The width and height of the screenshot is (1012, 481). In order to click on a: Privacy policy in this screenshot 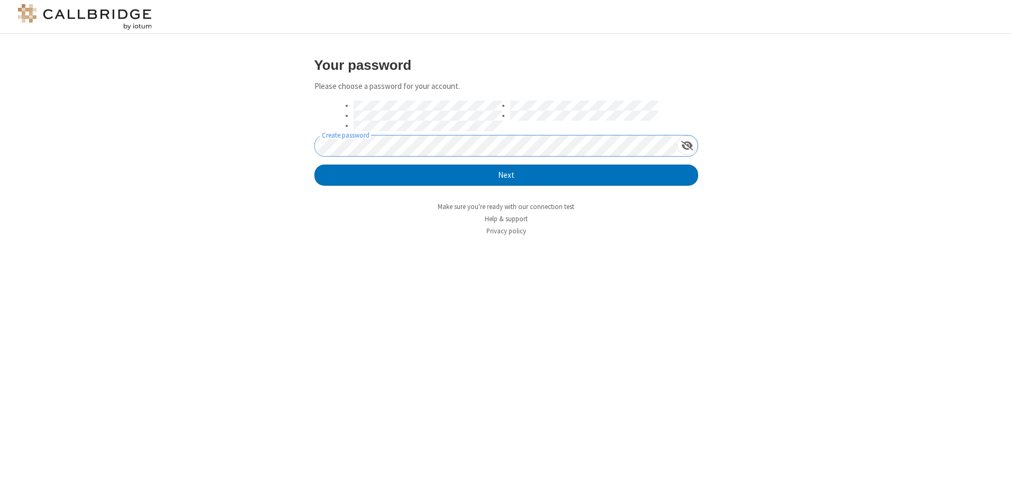, I will do `click(506, 231)`.